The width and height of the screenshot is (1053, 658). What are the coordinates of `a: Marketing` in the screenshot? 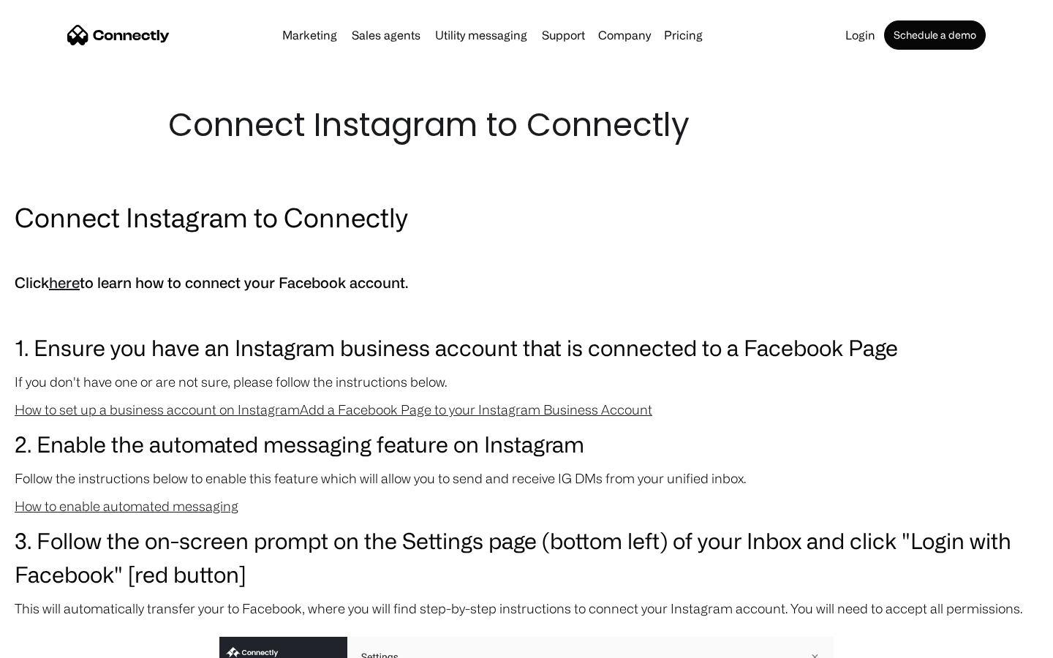 It's located at (309, 35).